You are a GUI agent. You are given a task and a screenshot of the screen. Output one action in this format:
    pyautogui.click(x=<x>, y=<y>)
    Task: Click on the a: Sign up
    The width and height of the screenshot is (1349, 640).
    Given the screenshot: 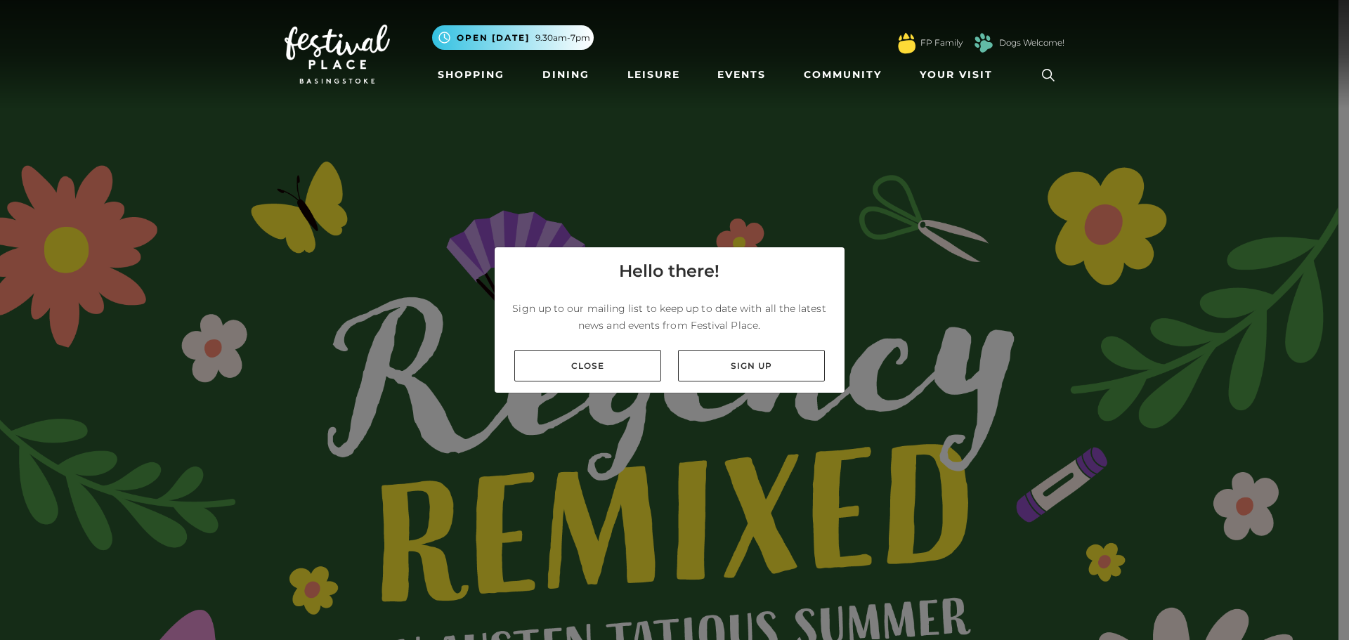 What is the action you would take?
    pyautogui.click(x=751, y=365)
    